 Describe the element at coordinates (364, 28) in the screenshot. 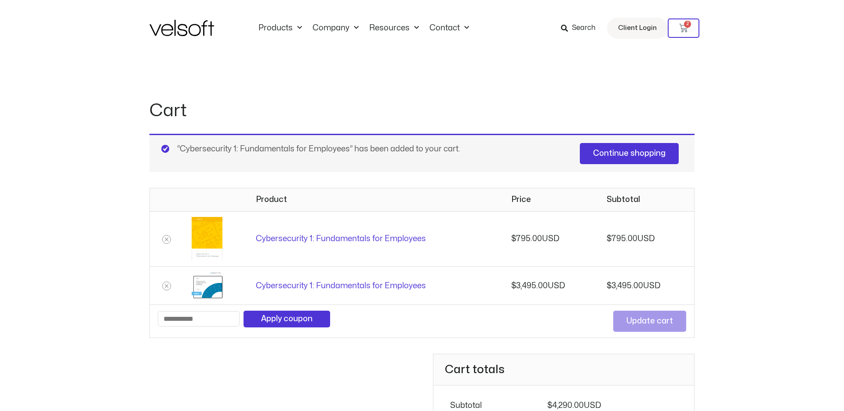

I see `nav: Menu` at that location.